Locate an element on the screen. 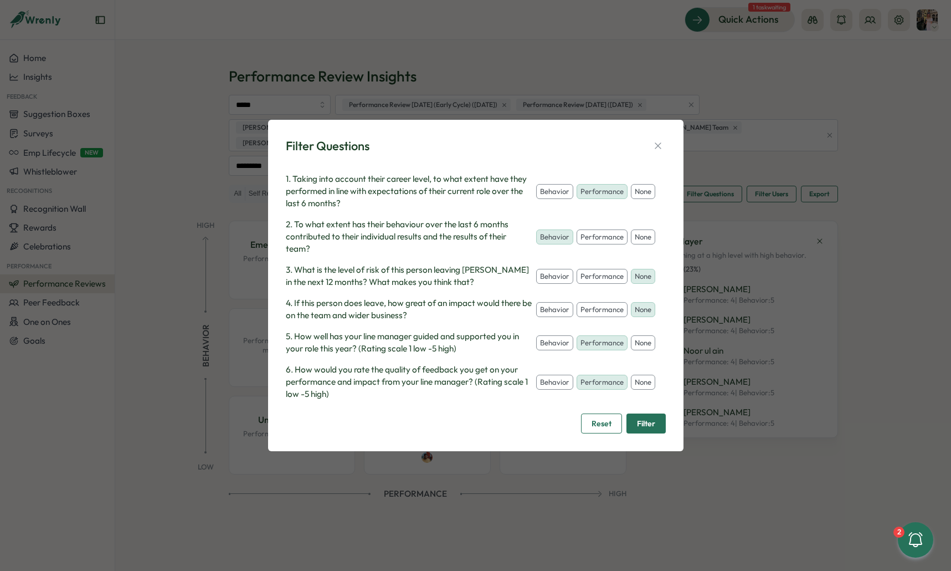  span: Reset is located at coordinates (602, 423).